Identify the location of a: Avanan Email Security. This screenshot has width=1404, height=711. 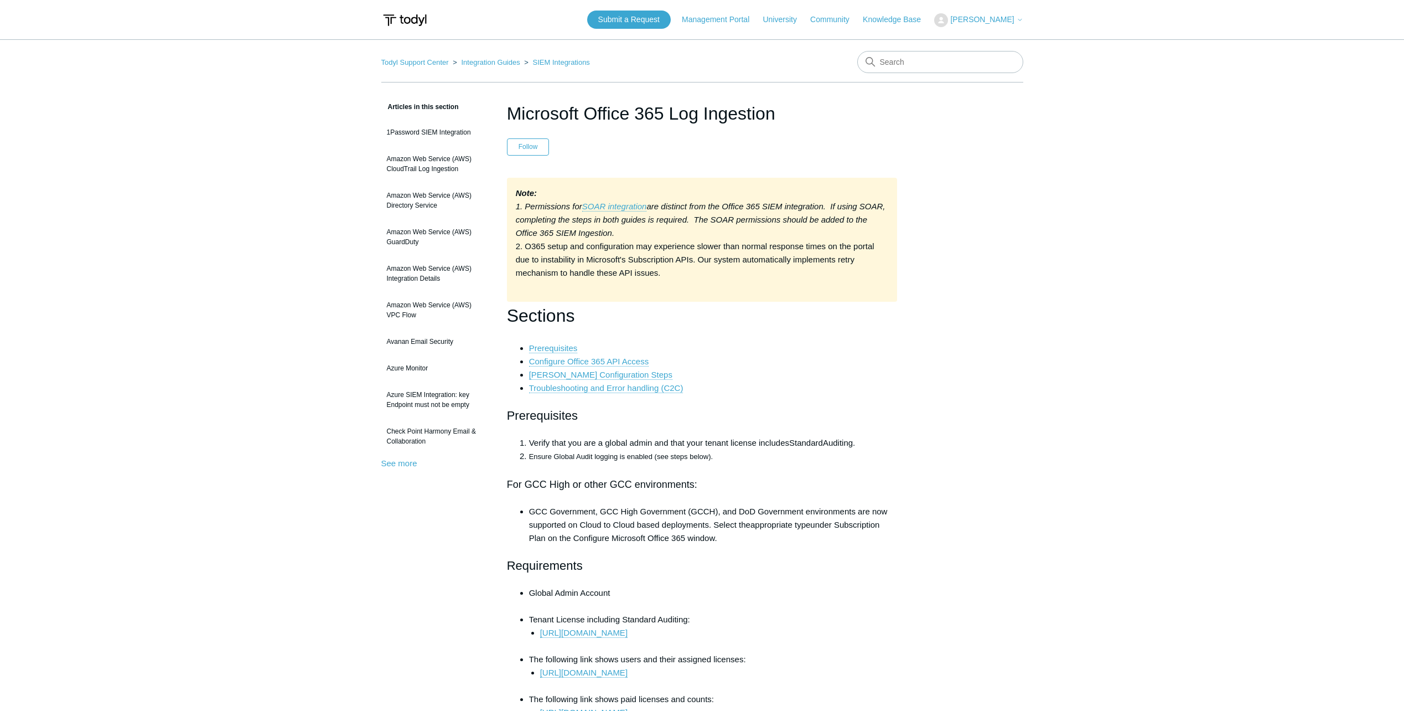
(436, 342).